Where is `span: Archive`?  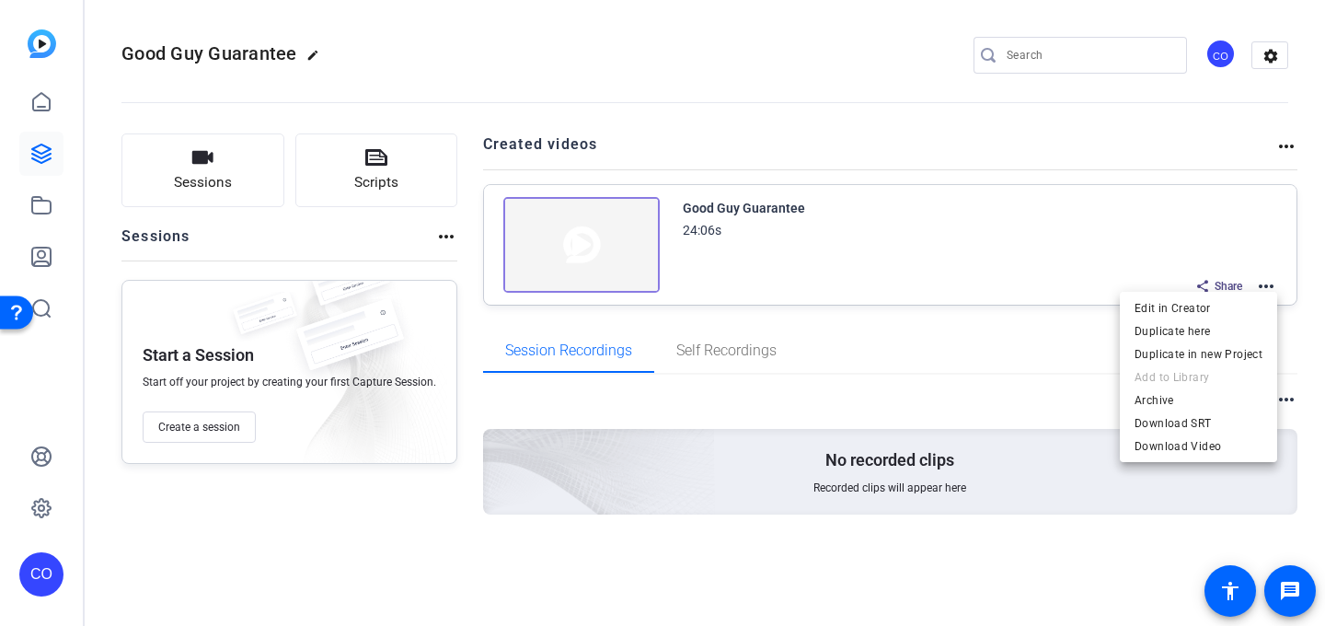
span: Archive is located at coordinates (1198, 400).